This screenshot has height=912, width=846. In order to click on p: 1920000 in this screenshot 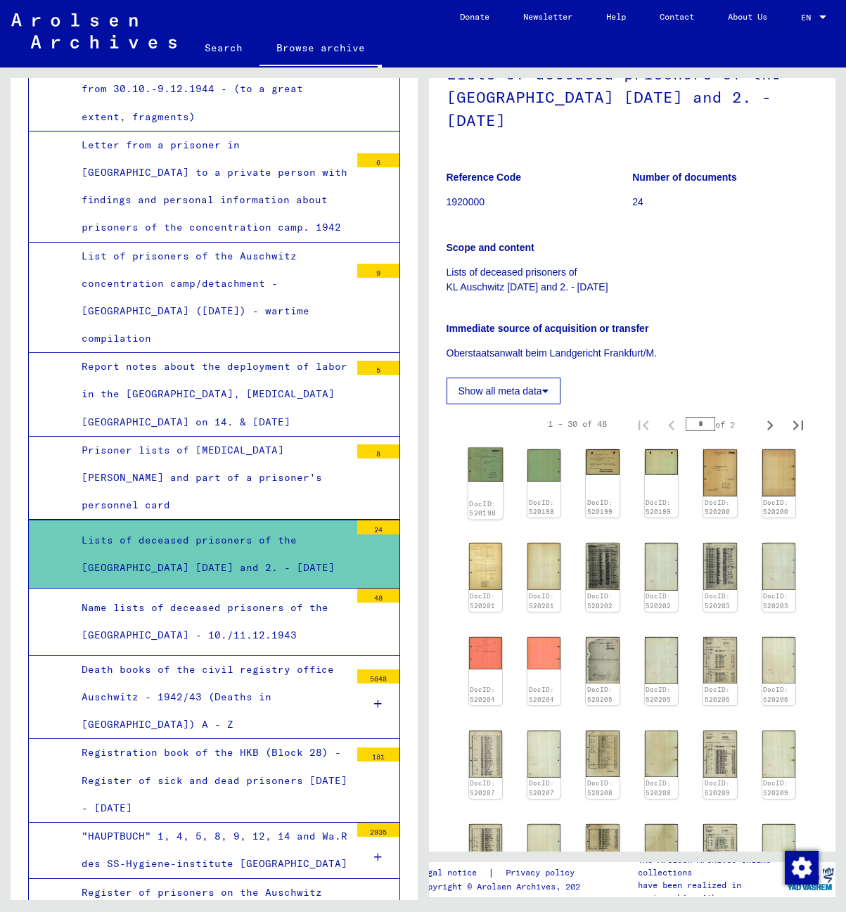, I will do `click(539, 202)`.